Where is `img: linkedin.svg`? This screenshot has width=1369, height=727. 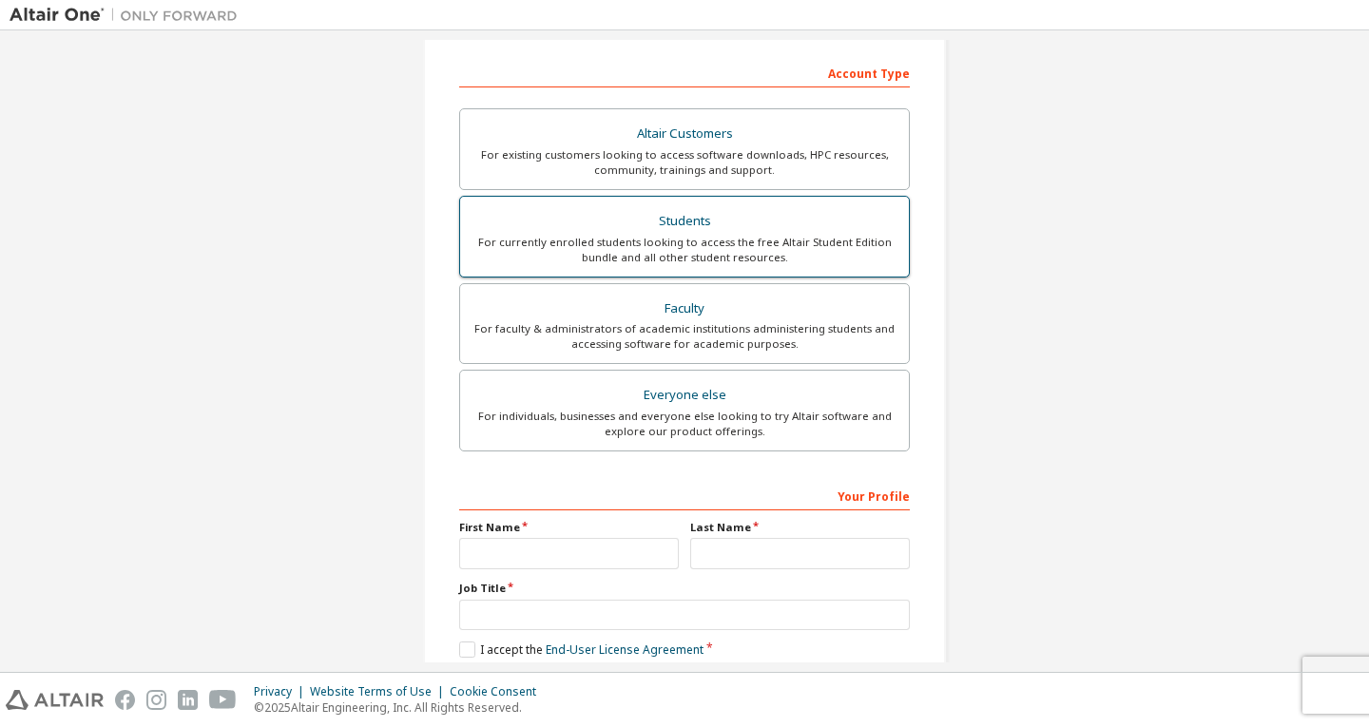 img: linkedin.svg is located at coordinates (187, 700).